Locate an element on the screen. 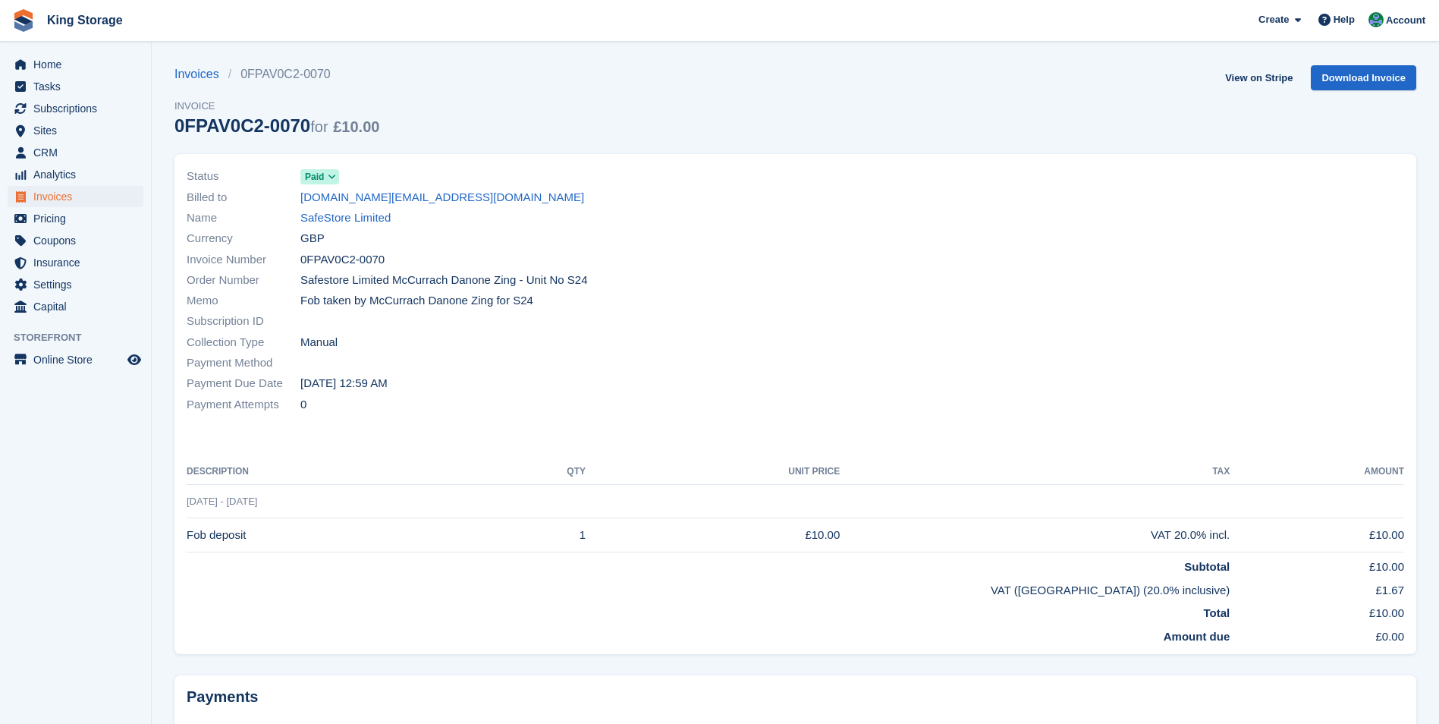 The height and width of the screenshot is (724, 1439). a: Invoices is located at coordinates (201, 74).